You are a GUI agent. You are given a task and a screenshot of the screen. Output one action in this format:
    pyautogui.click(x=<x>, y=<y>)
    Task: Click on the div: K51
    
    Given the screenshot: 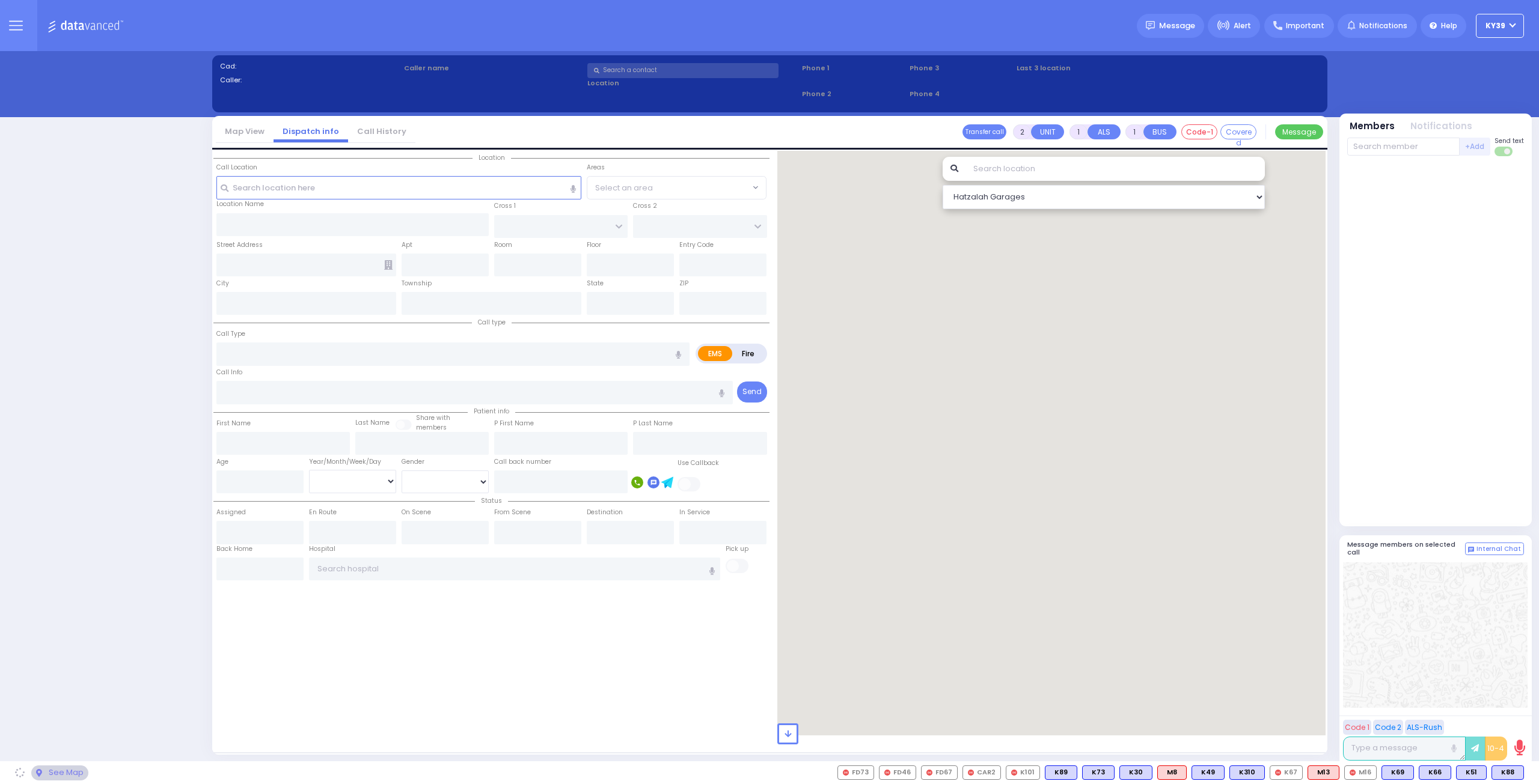 What is the action you would take?
    pyautogui.click(x=1471, y=772)
    